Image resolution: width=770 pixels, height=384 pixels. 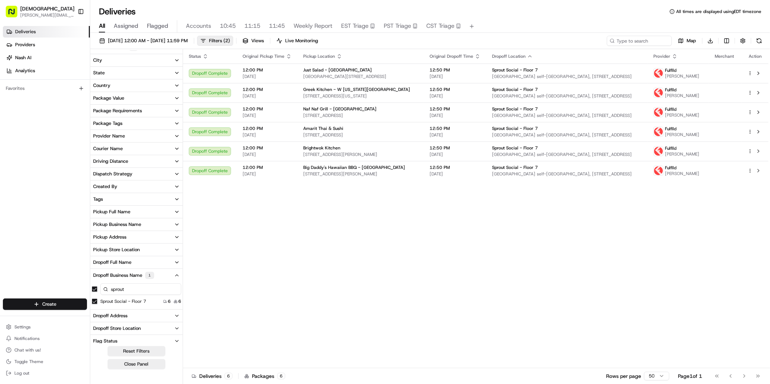 I want to click on div: Tags, so click(x=98, y=199).